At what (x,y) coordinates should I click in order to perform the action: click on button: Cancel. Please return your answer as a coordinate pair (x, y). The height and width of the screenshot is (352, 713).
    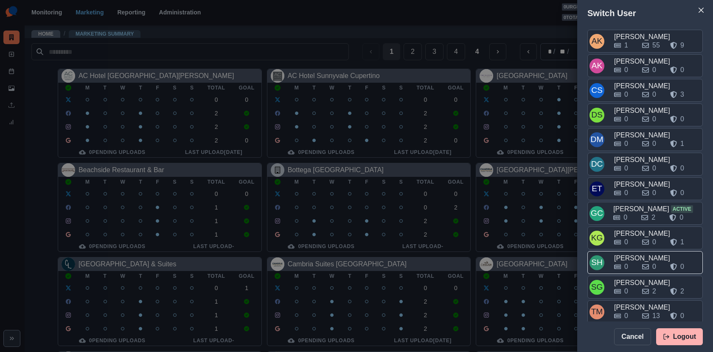
    Looking at the image, I should click on (632, 337).